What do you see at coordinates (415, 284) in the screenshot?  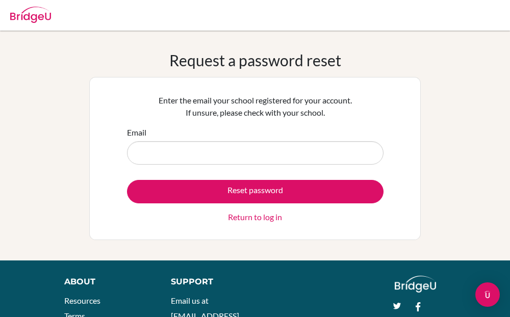 I see `img: logo_white@2x-f4f0deed5e89b7ecb1c2cc34c3e3d731f90f0f143d5ea2071677605dd97b5244.png` at bounding box center [415, 284].